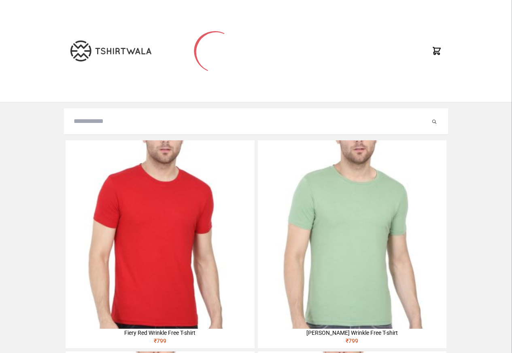 The height and width of the screenshot is (353, 512). Describe the element at coordinates (160, 235) in the screenshot. I see `img: 4M6A2225-320x320.jpg` at that location.